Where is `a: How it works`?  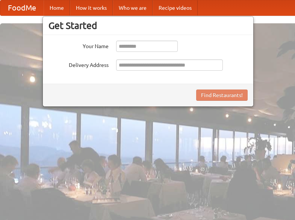
a: How it works is located at coordinates (91, 8).